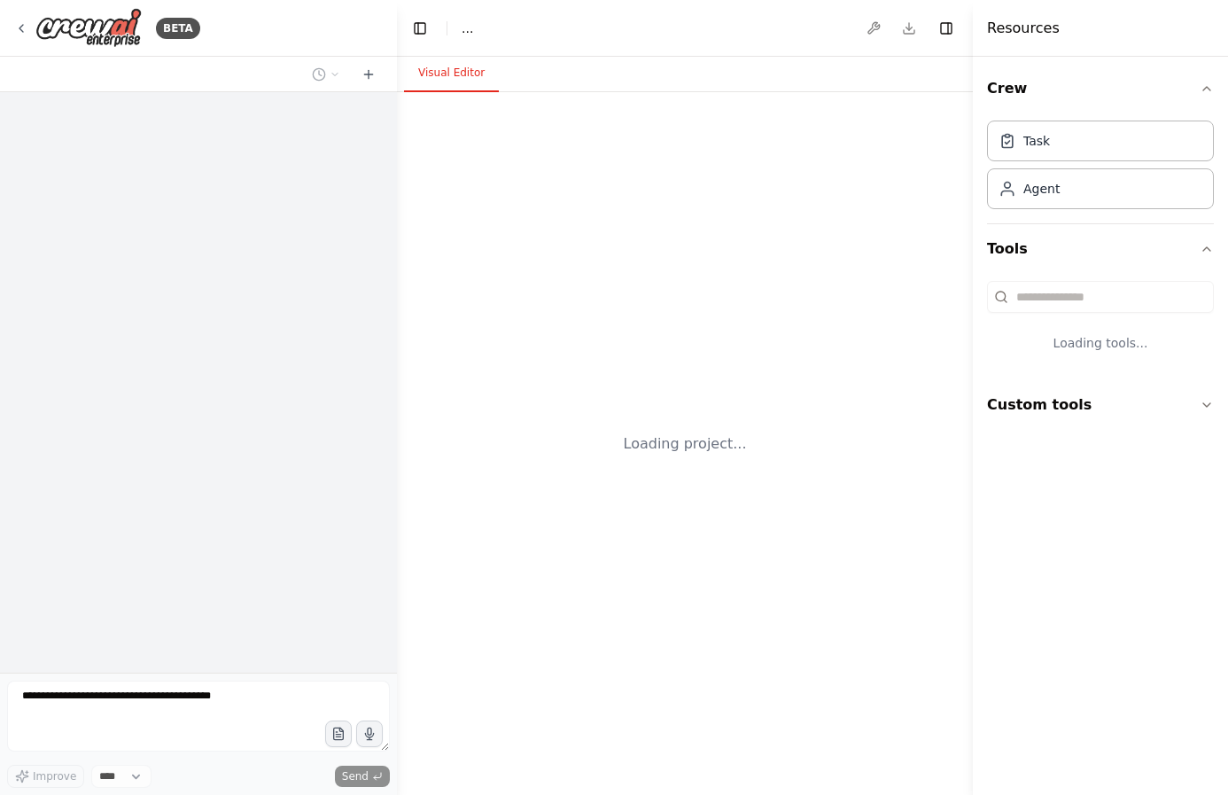 The height and width of the screenshot is (795, 1228). Describe the element at coordinates (1100, 327) in the screenshot. I see `div: Tools` at that location.